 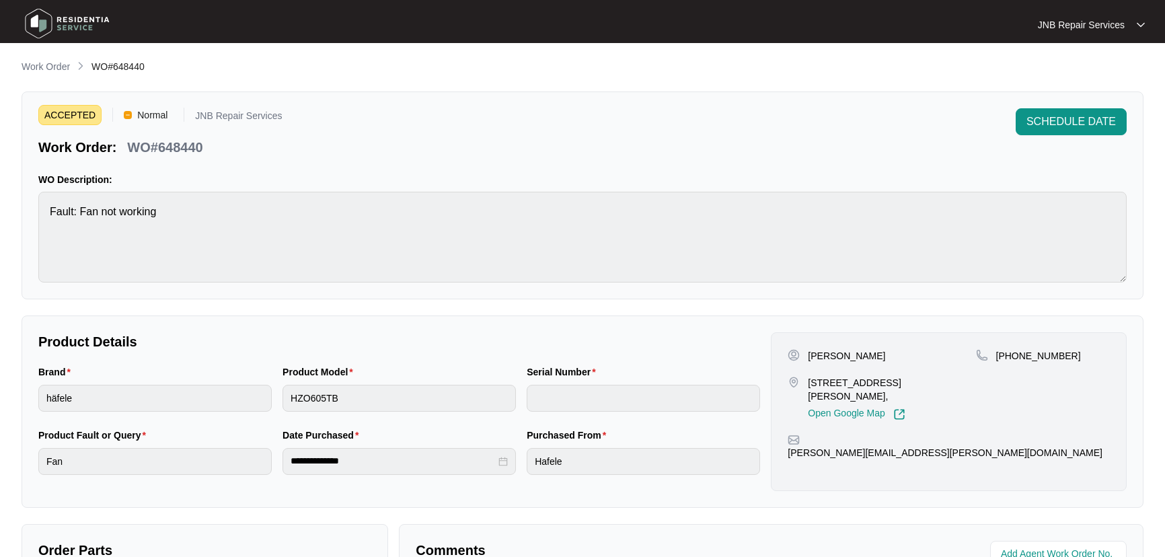 I want to click on span: WO#648440, so click(x=118, y=67).